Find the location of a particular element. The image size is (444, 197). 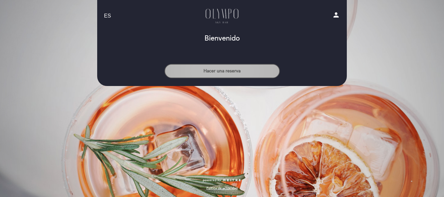

button: Hacer una reserva is located at coordinates (222, 71).